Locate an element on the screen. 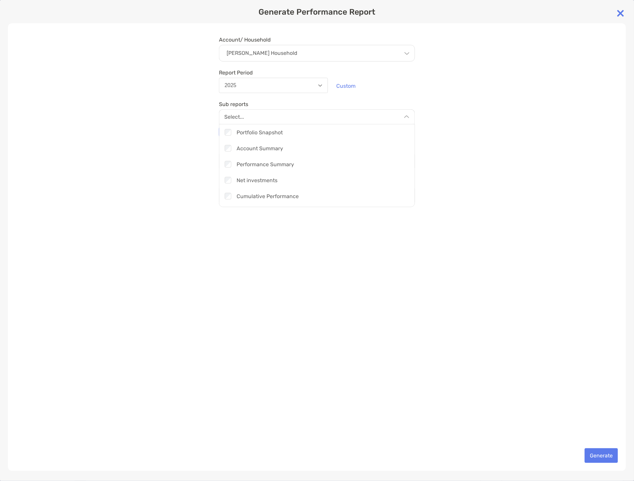 The image size is (634, 481). div: Portfolio Snapshot is located at coordinates (317, 132).